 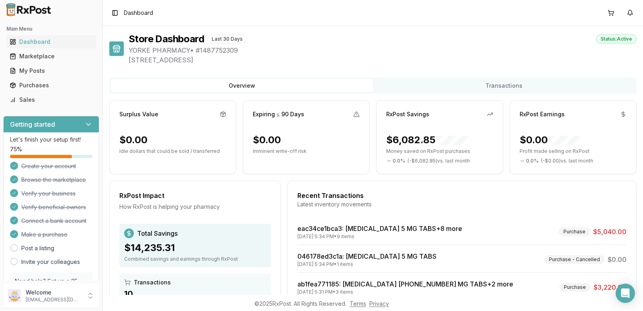 I want to click on div: 10, so click(x=195, y=293).